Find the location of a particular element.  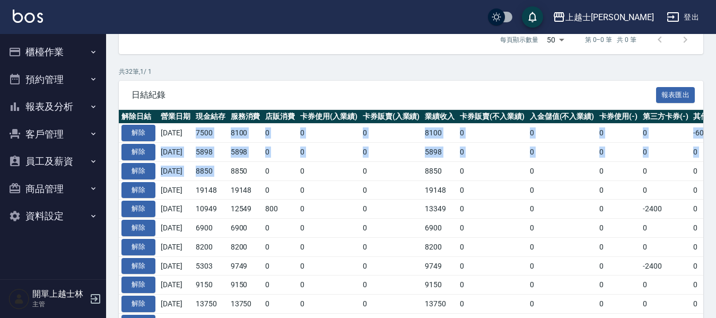

img: Logo is located at coordinates (28, 16).